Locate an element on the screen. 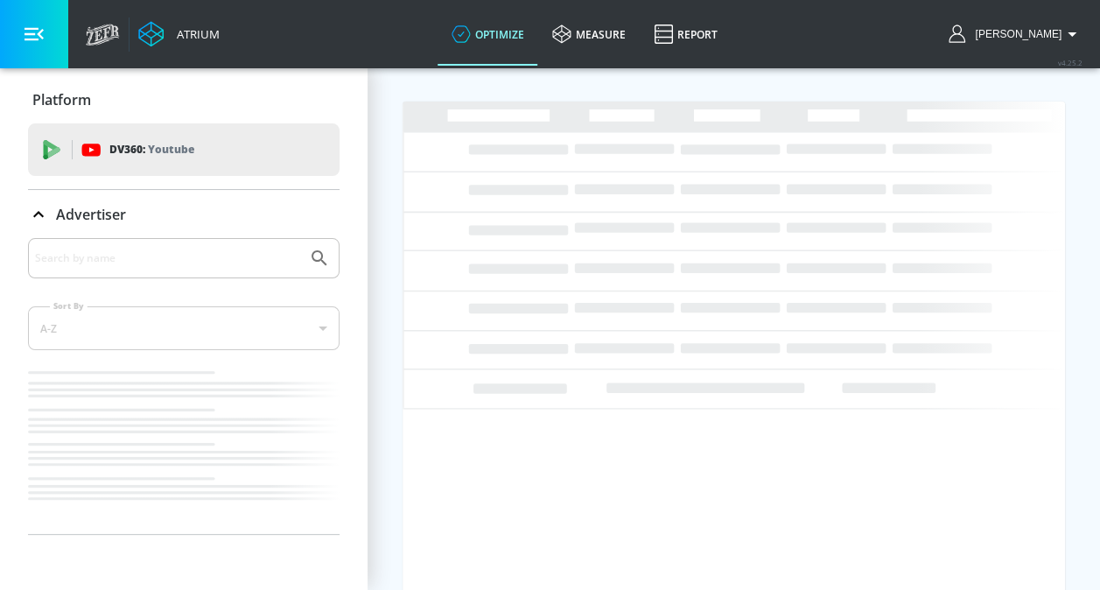  p: Youtube is located at coordinates (171, 149).